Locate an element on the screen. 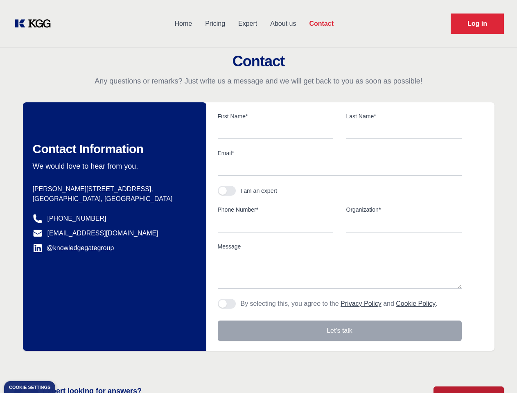 Image resolution: width=517 pixels, height=393 pixels. p: By selecting this, you agree to the and . is located at coordinates (339, 304).